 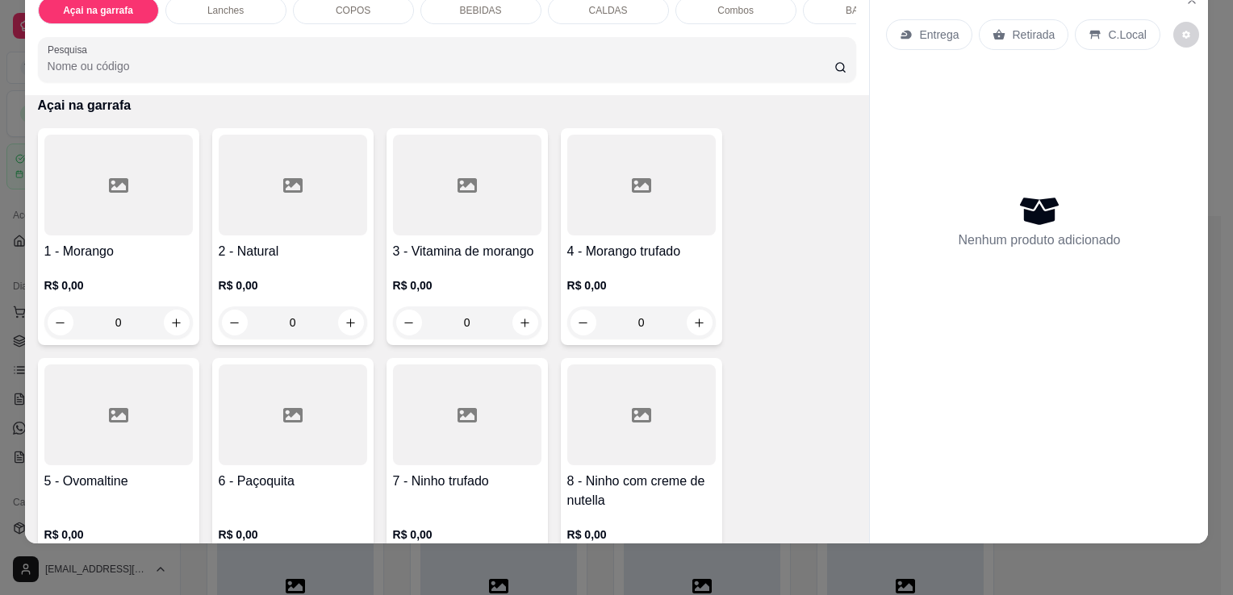 What do you see at coordinates (1033, 35) in the screenshot?
I see `p: Retirada` at bounding box center [1033, 35].